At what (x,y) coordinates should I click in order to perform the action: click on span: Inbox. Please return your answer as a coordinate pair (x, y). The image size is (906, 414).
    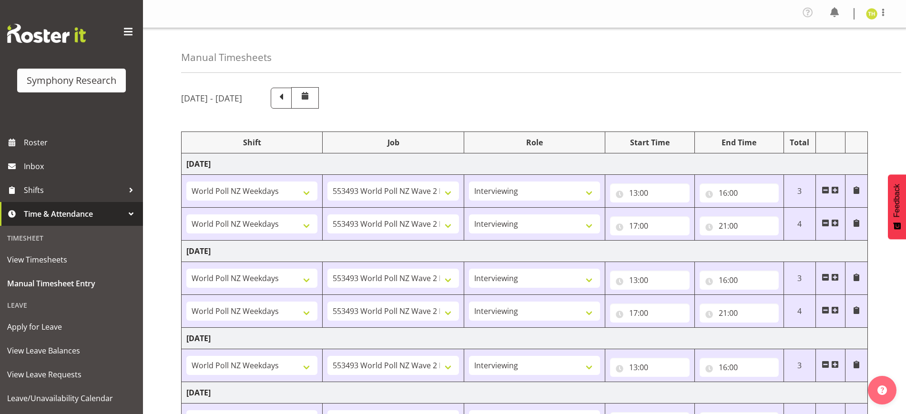
    Looking at the image, I should click on (81, 166).